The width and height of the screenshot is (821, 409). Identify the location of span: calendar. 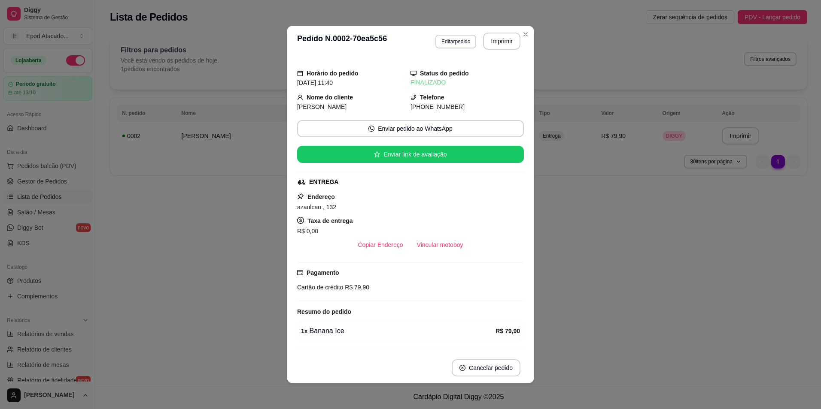
(300, 73).